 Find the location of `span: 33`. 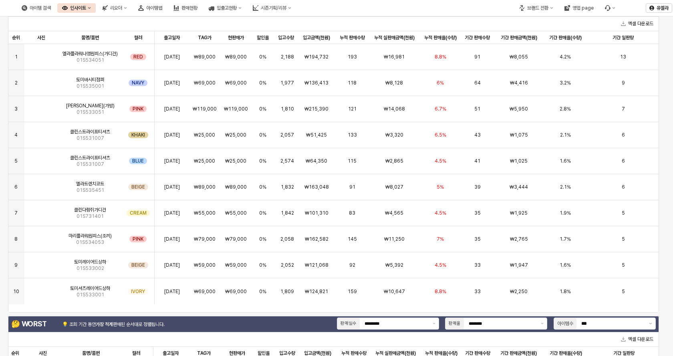

span: 33 is located at coordinates (478, 292).